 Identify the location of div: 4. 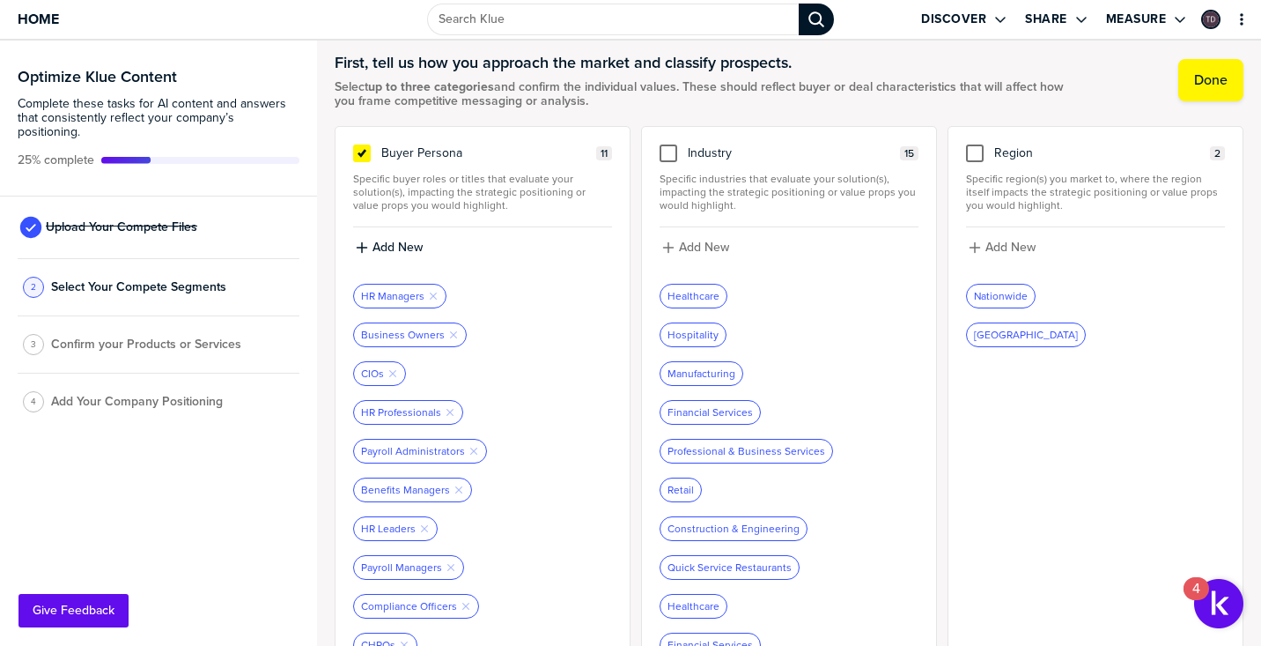
(1196, 600).